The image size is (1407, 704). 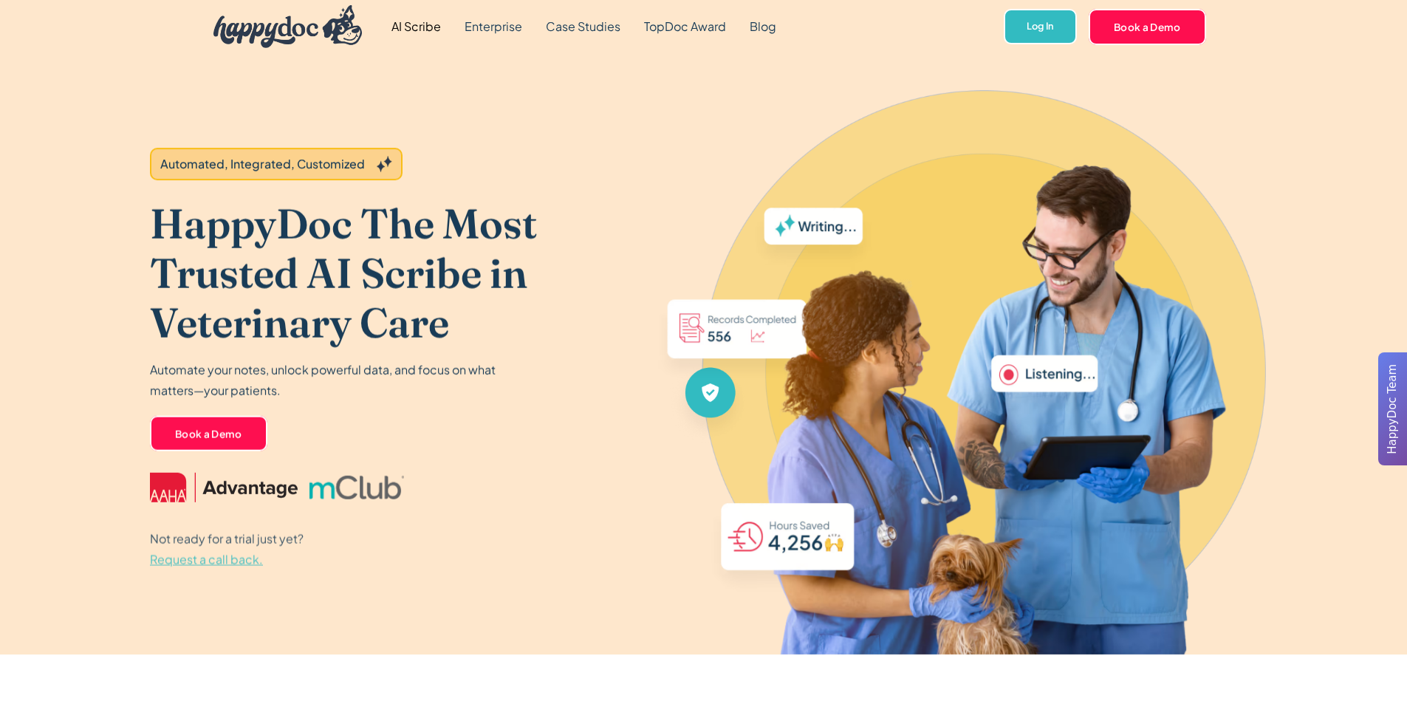 I want to click on div: Automated, Integrated, Customized, so click(x=262, y=164).